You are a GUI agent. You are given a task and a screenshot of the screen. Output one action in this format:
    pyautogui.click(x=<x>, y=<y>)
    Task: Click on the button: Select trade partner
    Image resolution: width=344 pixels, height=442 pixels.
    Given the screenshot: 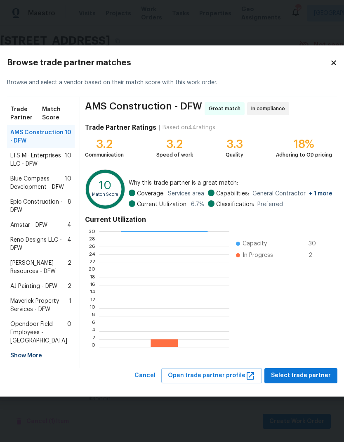 What is the action you would take?
    pyautogui.click(x=301, y=375)
    